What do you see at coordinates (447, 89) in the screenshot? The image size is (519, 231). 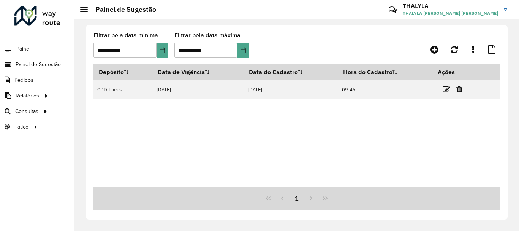 I see `a: Editar` at bounding box center [447, 89].